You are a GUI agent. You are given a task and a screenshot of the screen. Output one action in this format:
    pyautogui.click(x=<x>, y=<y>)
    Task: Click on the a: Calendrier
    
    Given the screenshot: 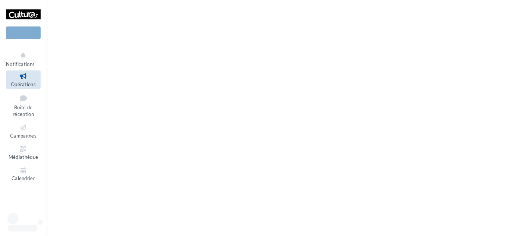 What is the action you would take?
    pyautogui.click(x=23, y=174)
    